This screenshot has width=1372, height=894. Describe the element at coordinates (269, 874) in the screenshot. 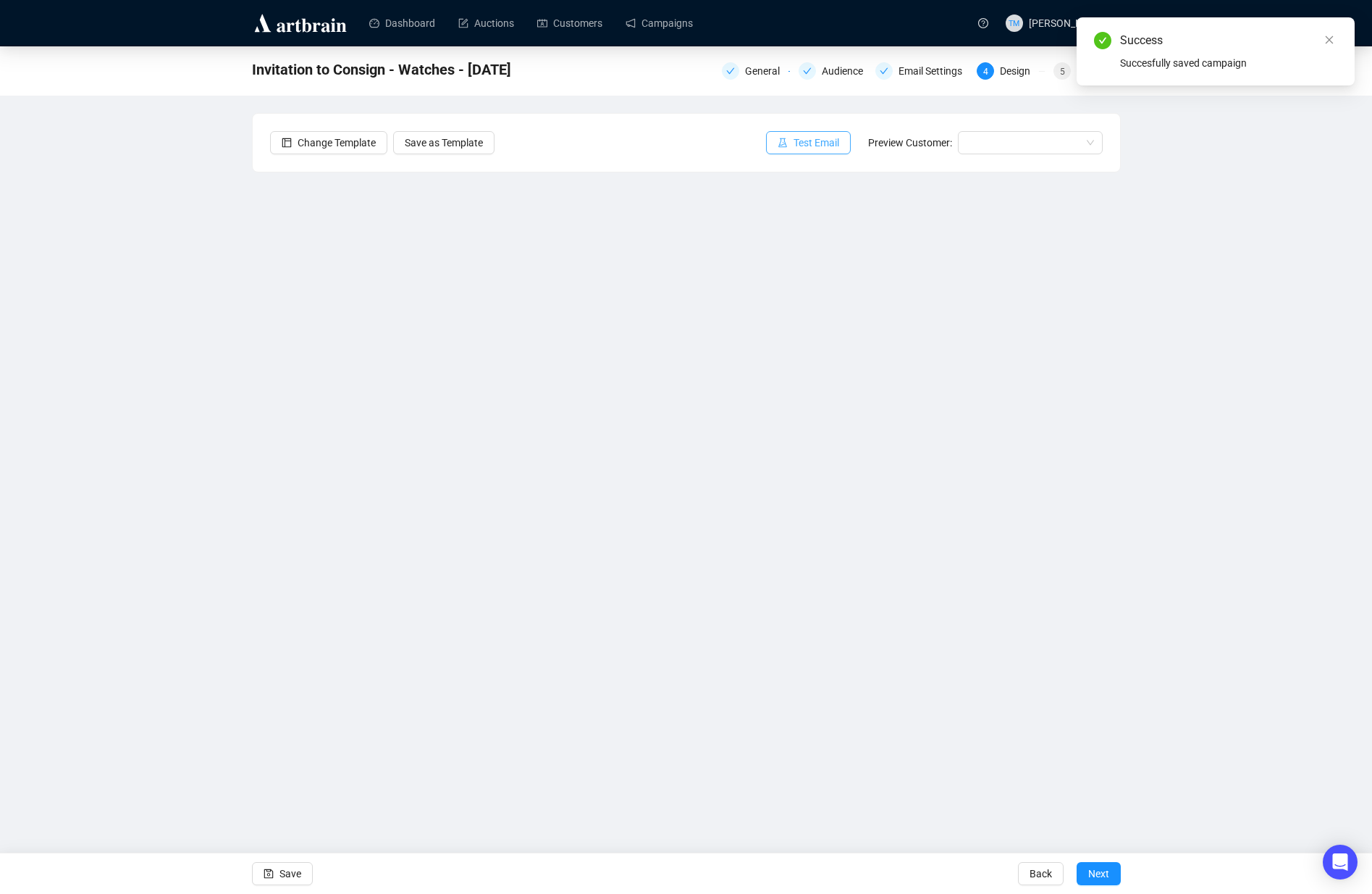

I see `span: save` at that location.